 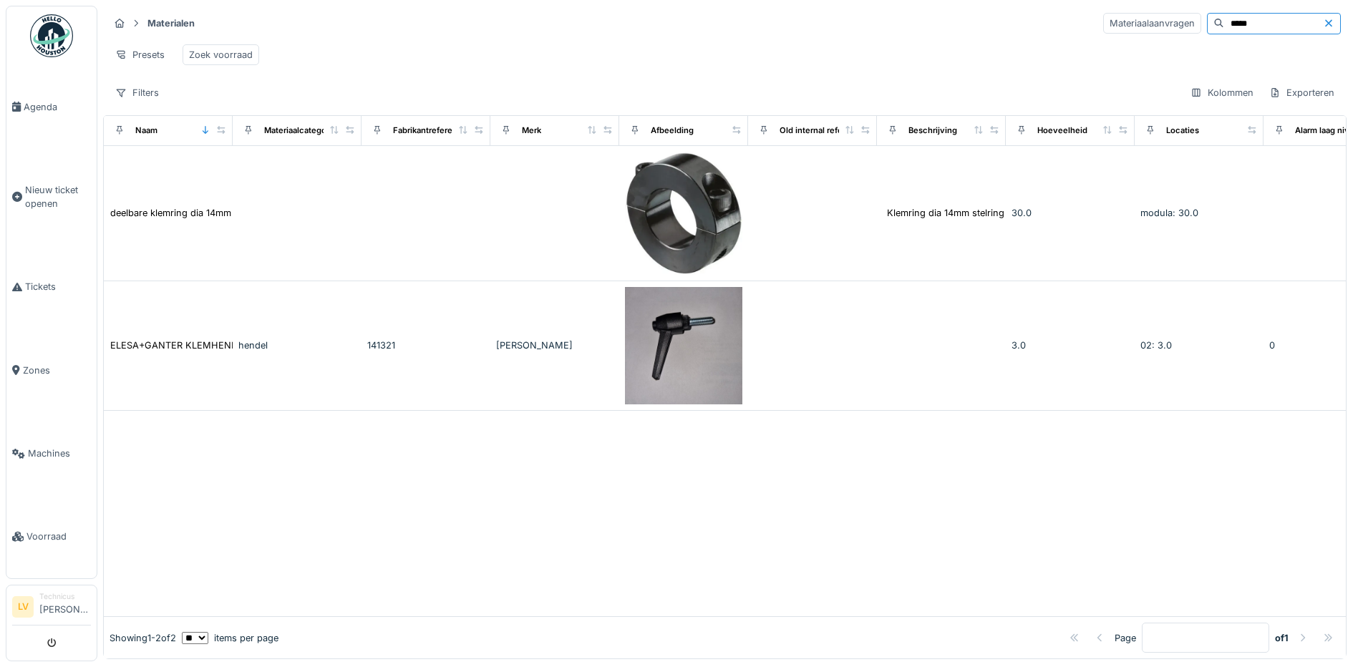 What do you see at coordinates (300, 130) in the screenshot?
I see `div: Materiaalcategorie` at bounding box center [300, 130].